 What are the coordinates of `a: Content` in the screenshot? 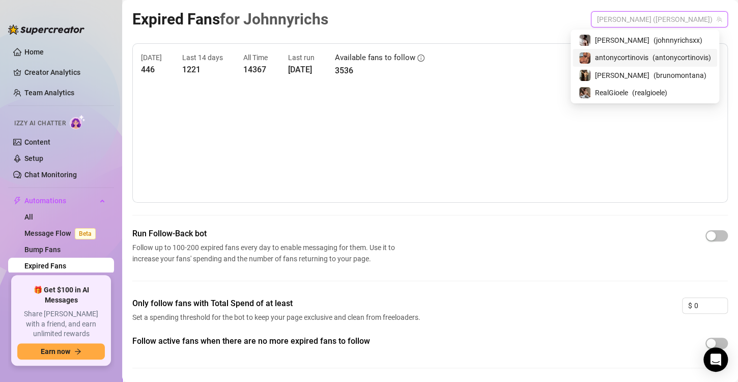 It's located at (37, 142).